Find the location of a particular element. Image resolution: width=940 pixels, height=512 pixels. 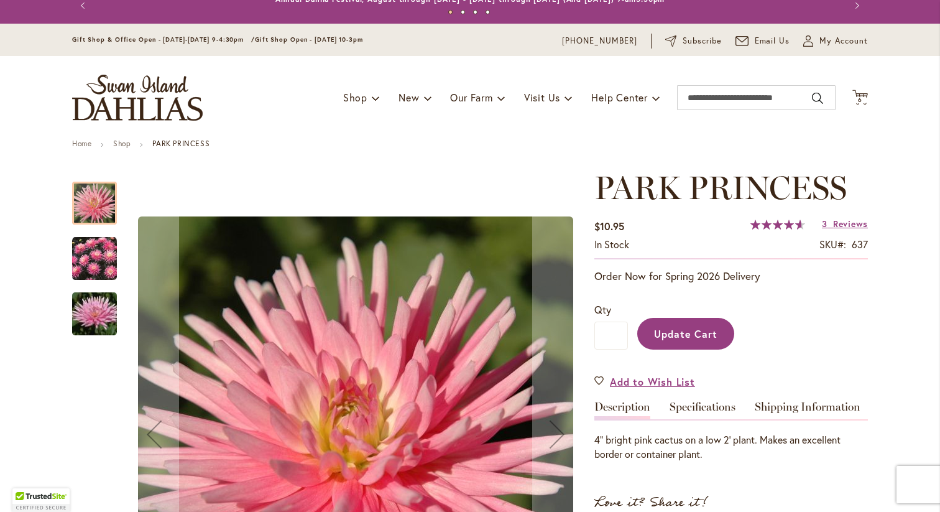

button: 1 of 4 is located at coordinates (450, 12).